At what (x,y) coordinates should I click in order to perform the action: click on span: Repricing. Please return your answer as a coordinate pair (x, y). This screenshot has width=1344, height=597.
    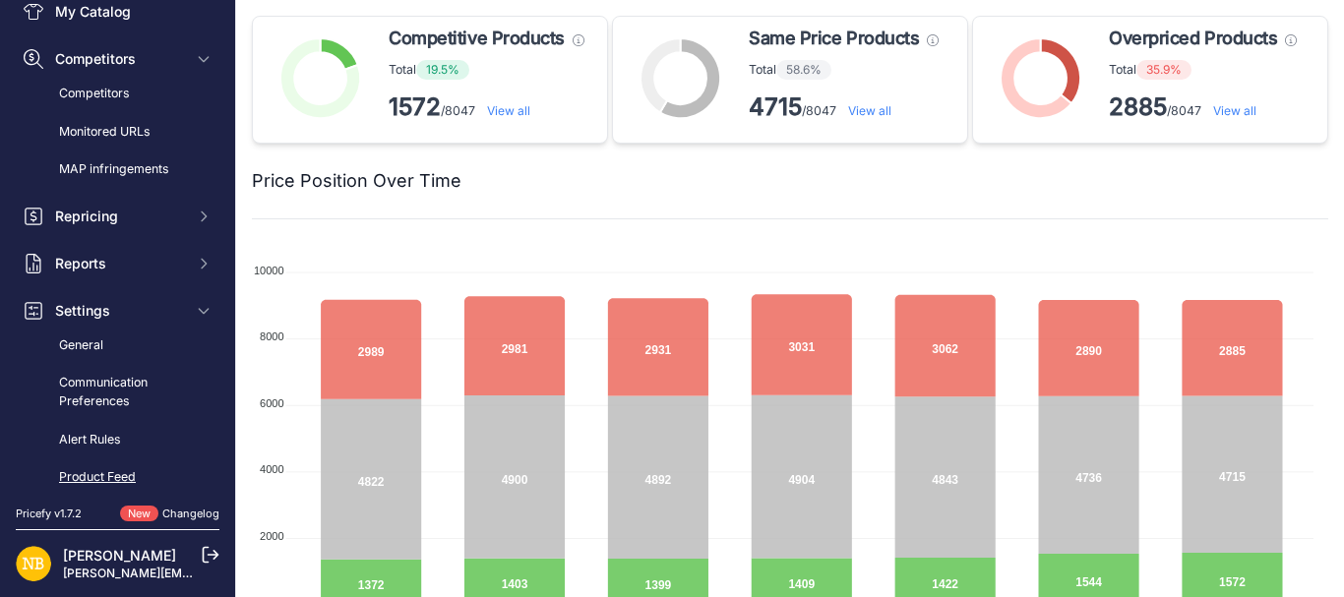
    Looking at the image, I should click on (119, 216).